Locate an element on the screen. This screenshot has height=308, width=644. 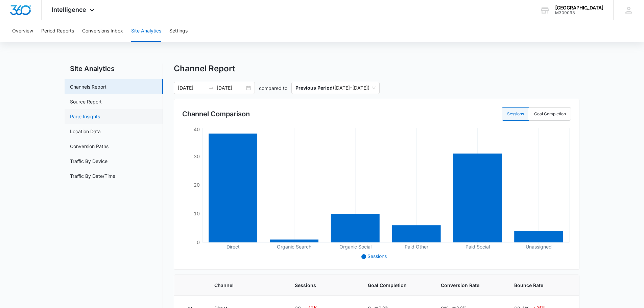
h2: Site Analytics is located at coordinates (114, 69).